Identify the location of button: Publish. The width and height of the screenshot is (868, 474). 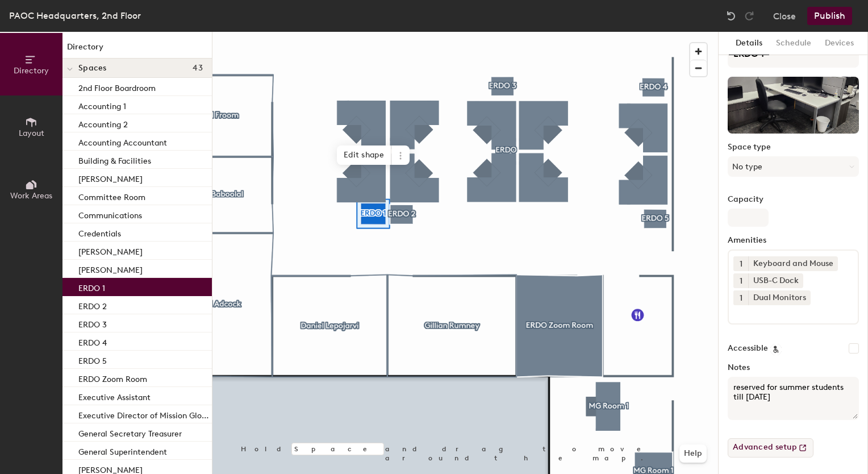
(830, 16).